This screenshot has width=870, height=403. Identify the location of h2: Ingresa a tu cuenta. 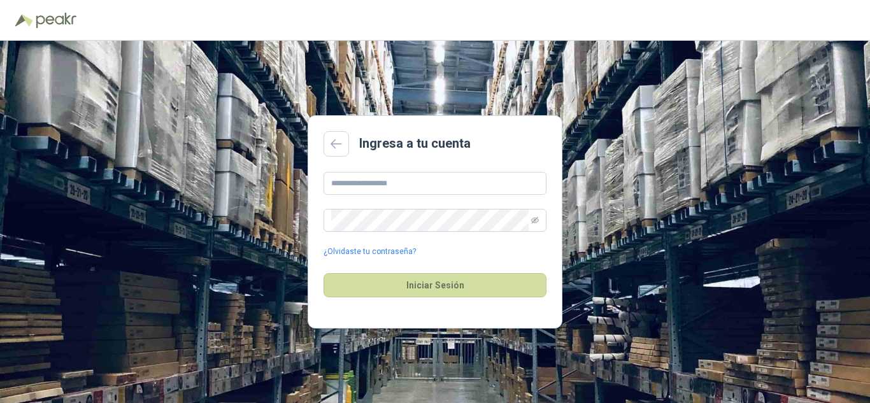
(414, 143).